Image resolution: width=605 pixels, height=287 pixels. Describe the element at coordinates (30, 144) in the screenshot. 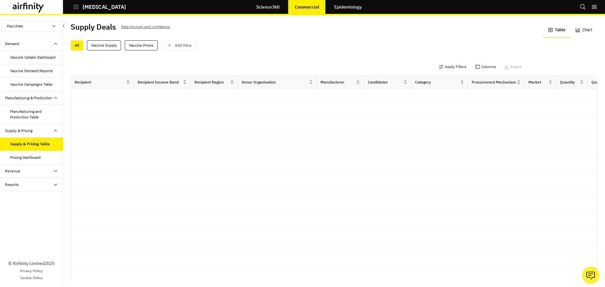

I see `div: Supply & Pricing Table` at that location.